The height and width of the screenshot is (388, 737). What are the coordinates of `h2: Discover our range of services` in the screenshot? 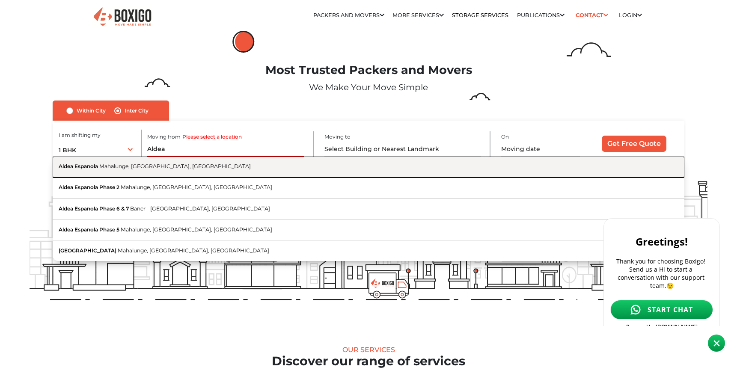 It's located at (369, 361).